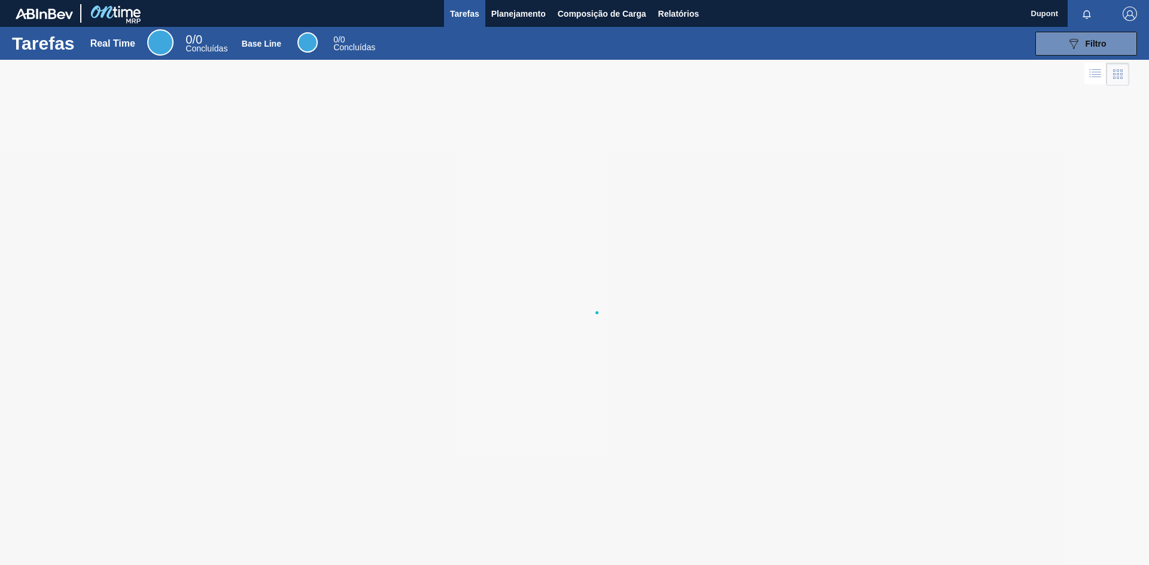 Image resolution: width=1149 pixels, height=565 pixels. What do you see at coordinates (518, 14) in the screenshot?
I see `span: Planejamento` at bounding box center [518, 14].